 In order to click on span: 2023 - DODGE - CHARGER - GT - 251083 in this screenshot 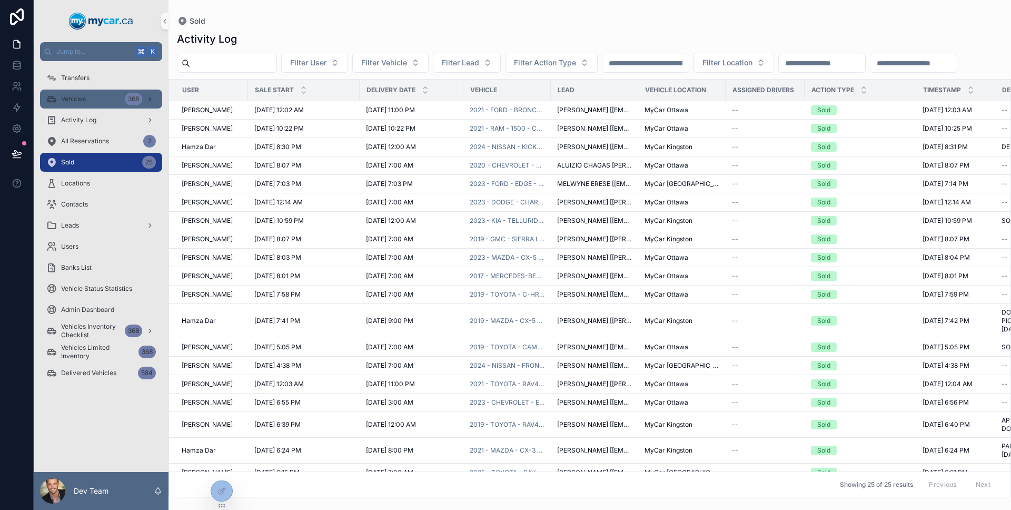, I will do `click(507, 202)`.